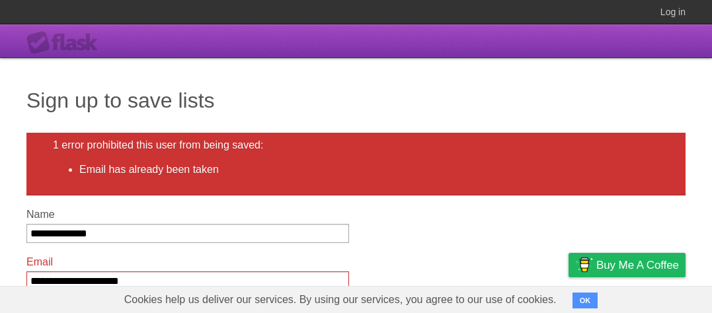 This screenshot has width=712, height=313. What do you see at coordinates (356, 145) in the screenshot?
I see `h2: 1 error prohibited this user from being saved:` at bounding box center [356, 145].